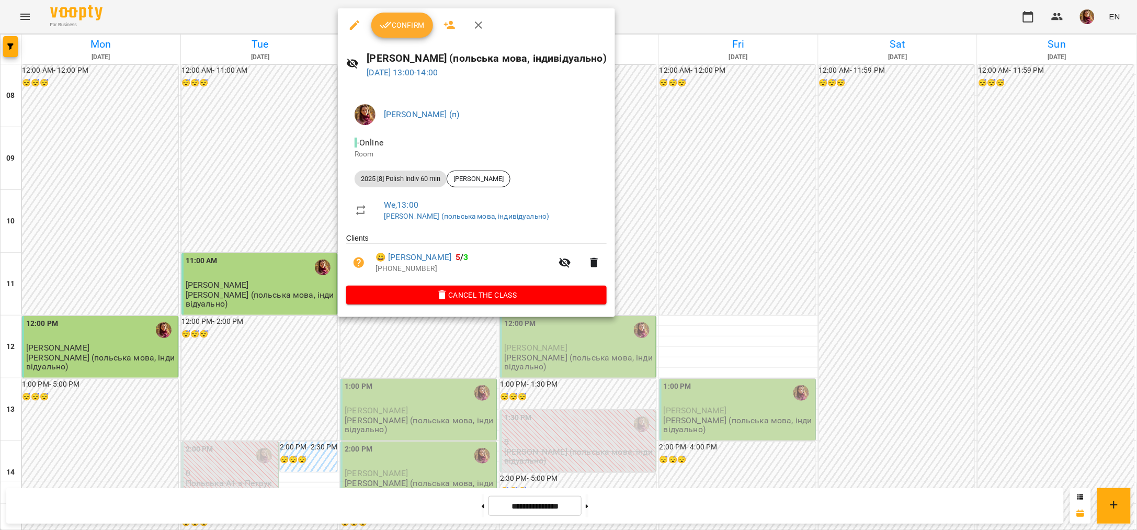  Describe the element at coordinates (402, 25) in the screenshot. I see `button: Confirm` at that location.